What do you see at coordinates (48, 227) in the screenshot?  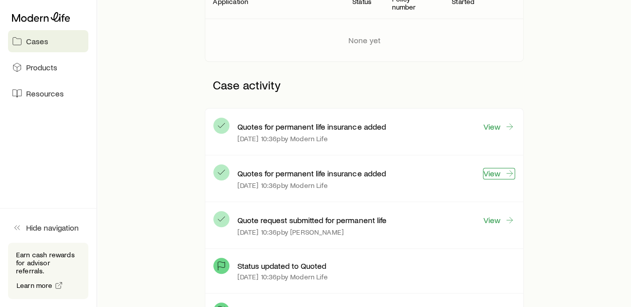 I see `button: Hide navigation` at bounding box center [48, 227].